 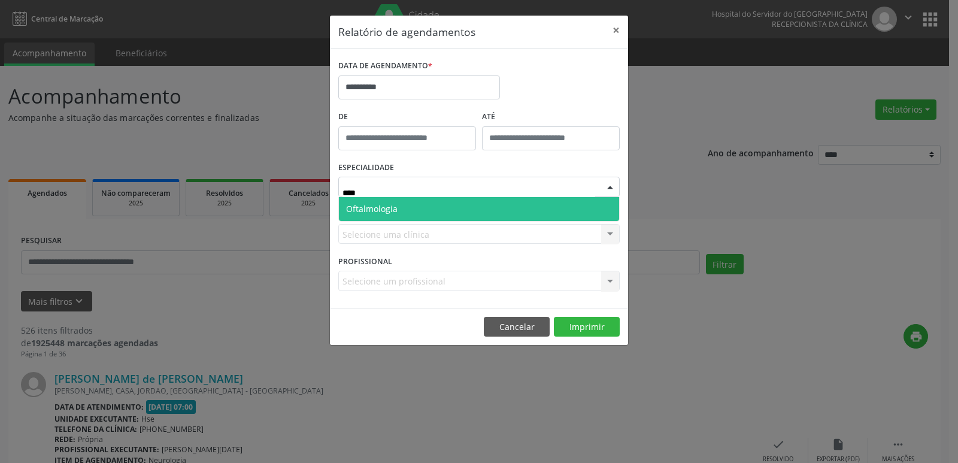 I want to click on label: ATÉ, so click(x=551, y=117).